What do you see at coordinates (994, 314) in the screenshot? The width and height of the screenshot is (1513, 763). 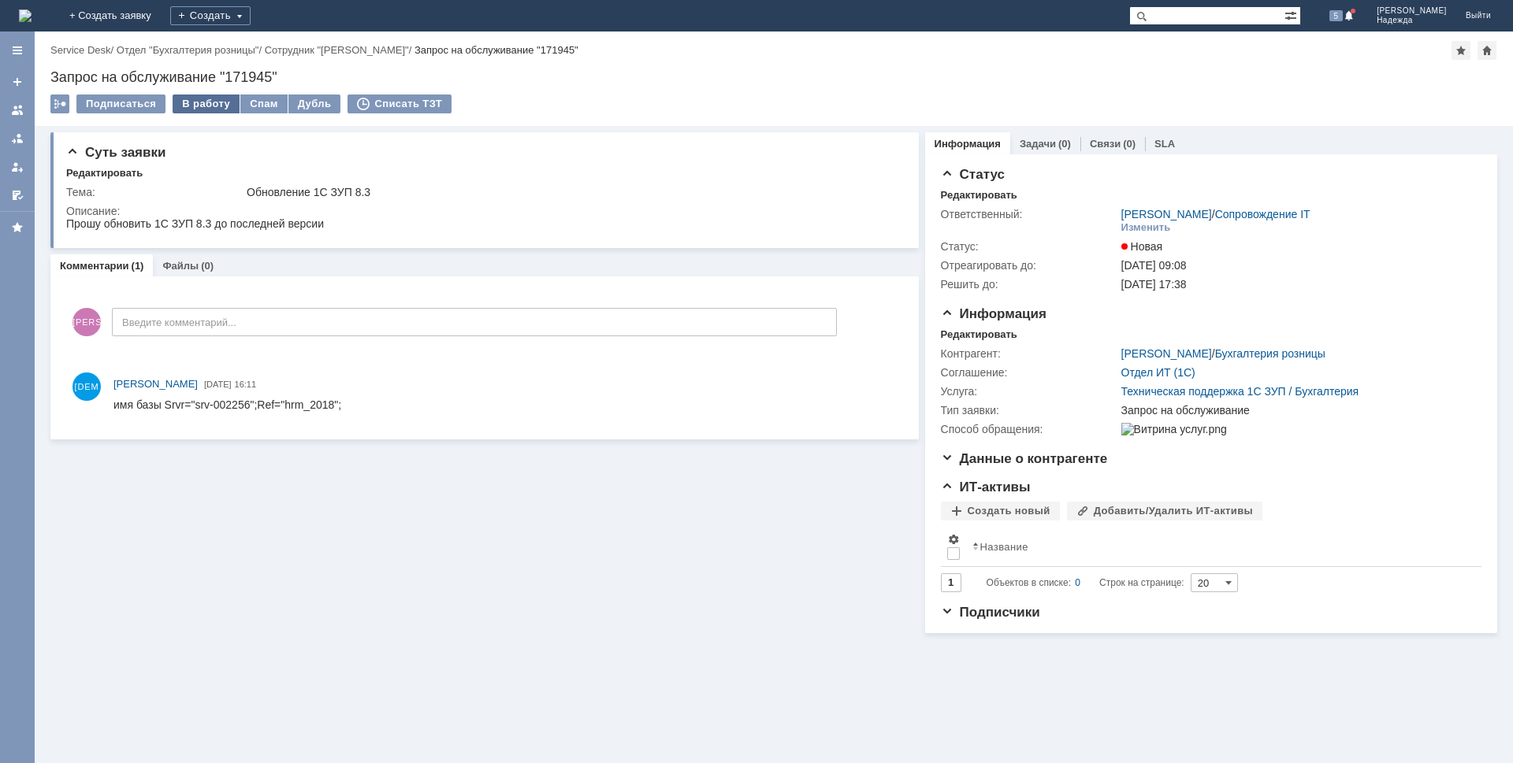 I see `span: Информация` at bounding box center [994, 314].